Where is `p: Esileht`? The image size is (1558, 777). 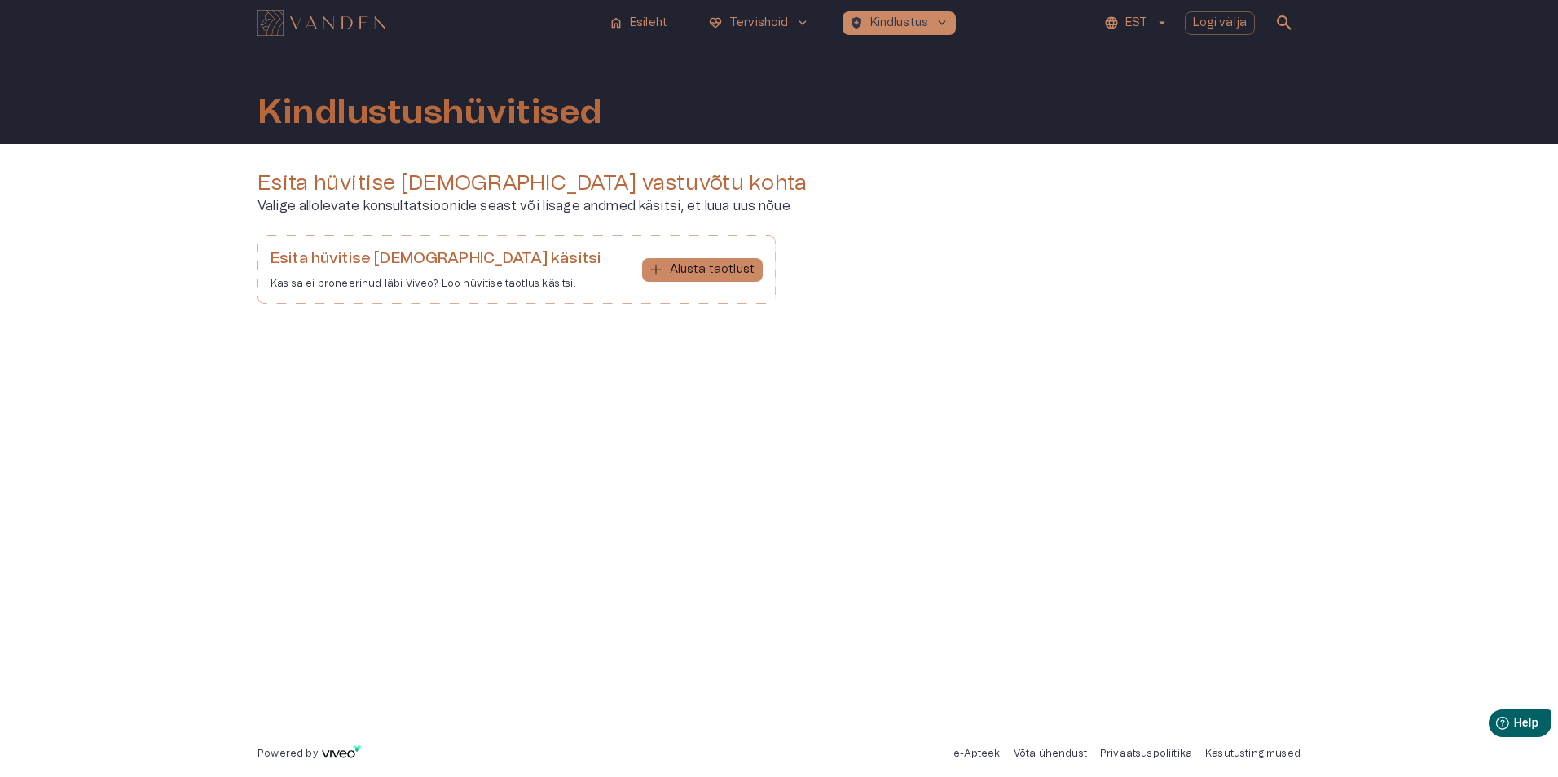 p: Esileht is located at coordinates (649, 23).